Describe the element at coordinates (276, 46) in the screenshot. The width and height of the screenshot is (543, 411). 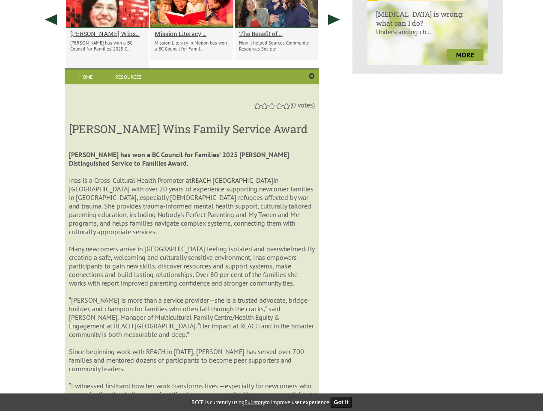
I see `p: How it helped Sources Community Resources Society` at that location.